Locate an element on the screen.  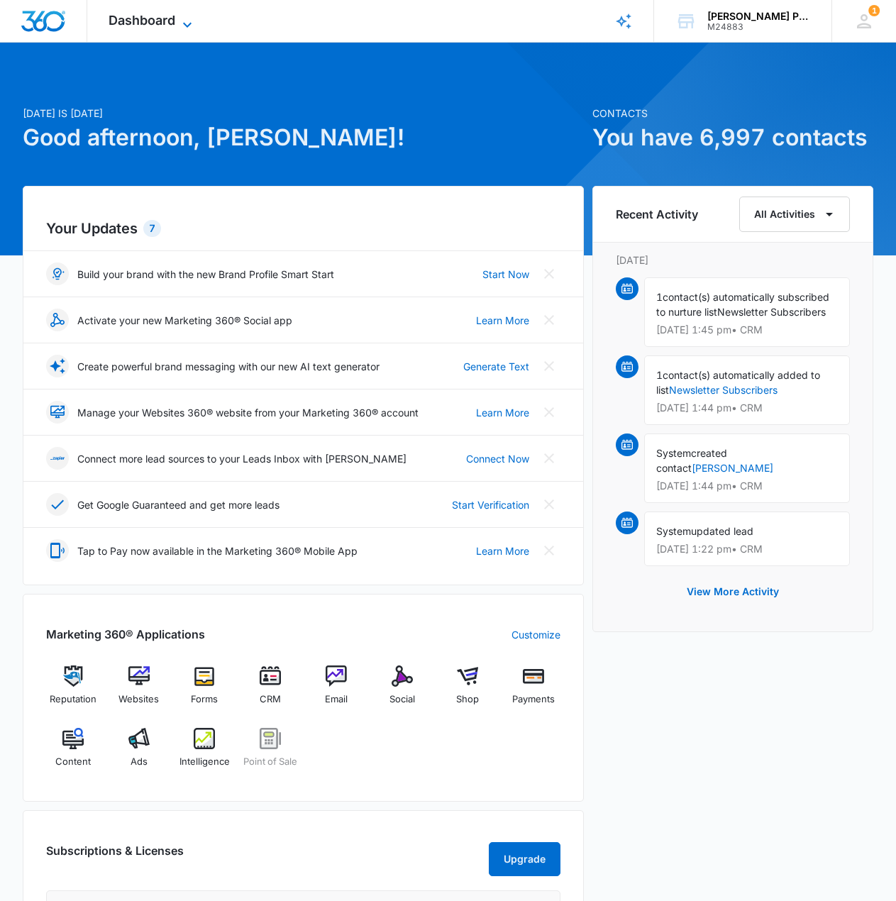
span: contact(s) automatically subscribed to nurture list is located at coordinates (743, 304).